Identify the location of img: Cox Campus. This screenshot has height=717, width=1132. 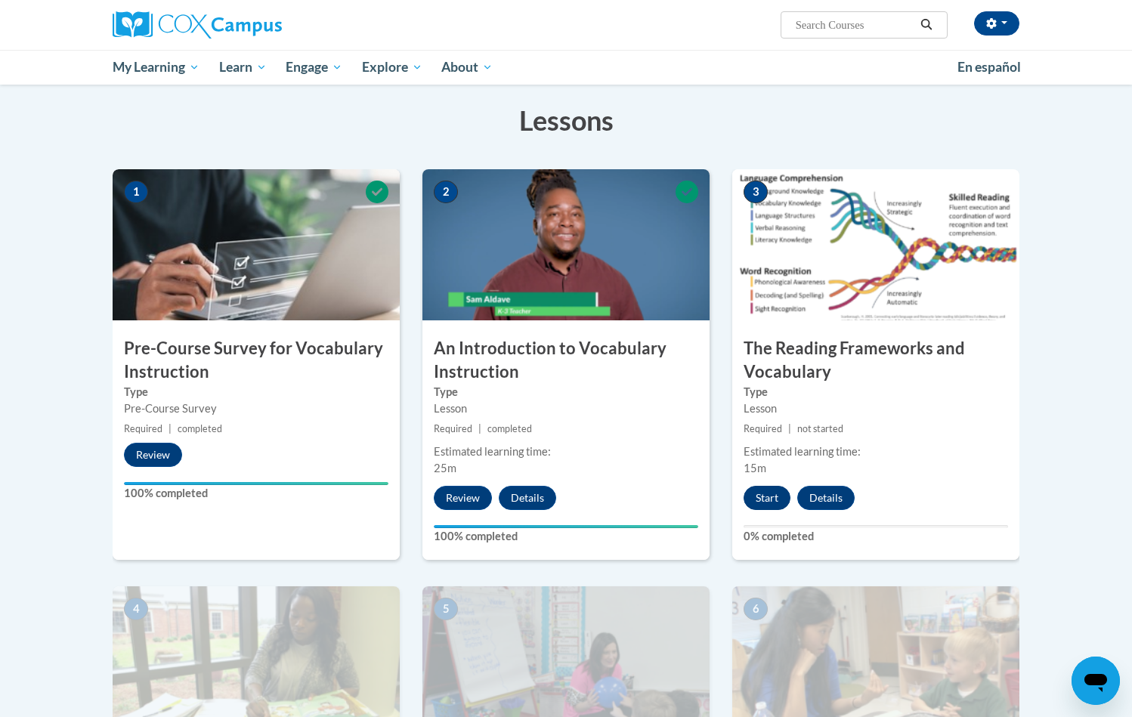
(197, 25).